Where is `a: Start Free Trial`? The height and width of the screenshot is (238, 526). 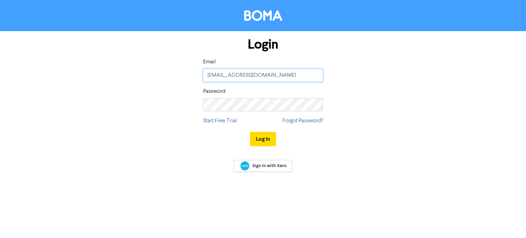
a: Start Free Trial is located at coordinates (220, 121).